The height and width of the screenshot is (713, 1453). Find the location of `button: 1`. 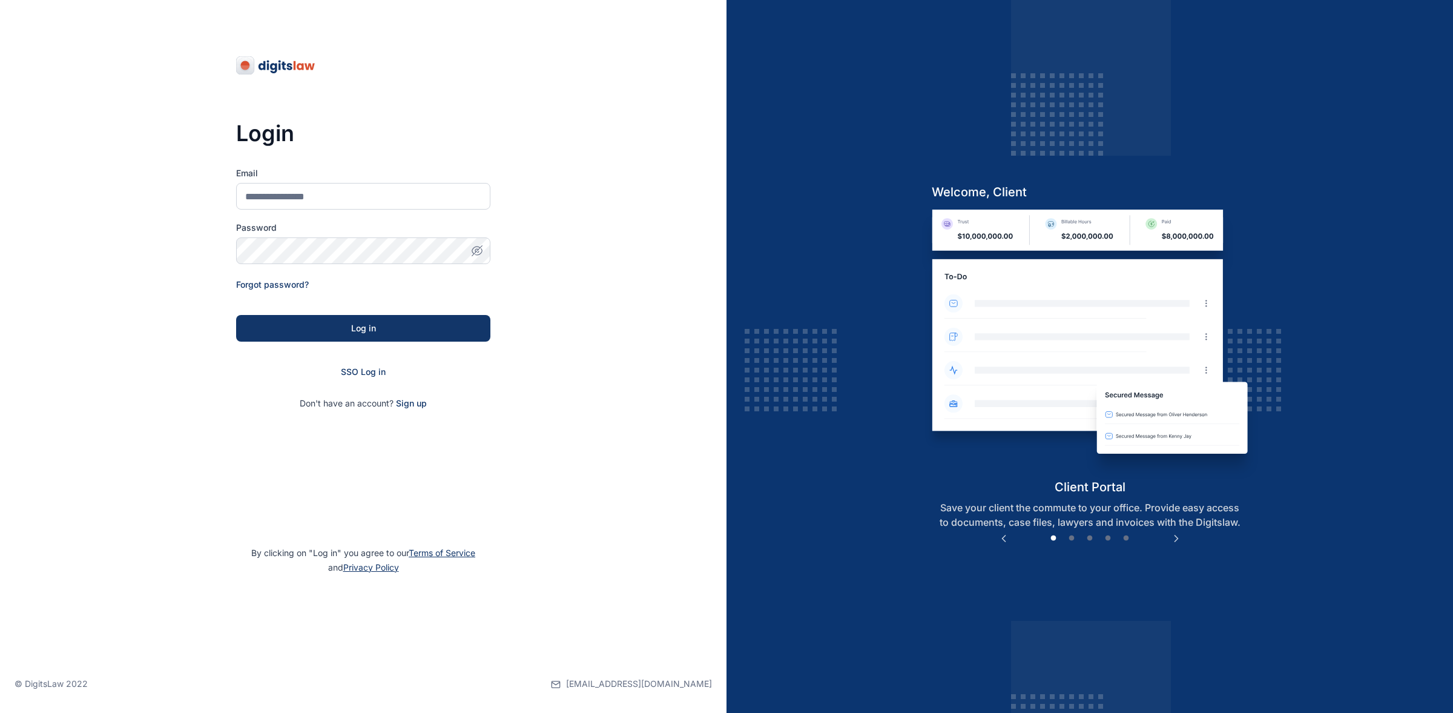

button: 1 is located at coordinates (1053, 538).